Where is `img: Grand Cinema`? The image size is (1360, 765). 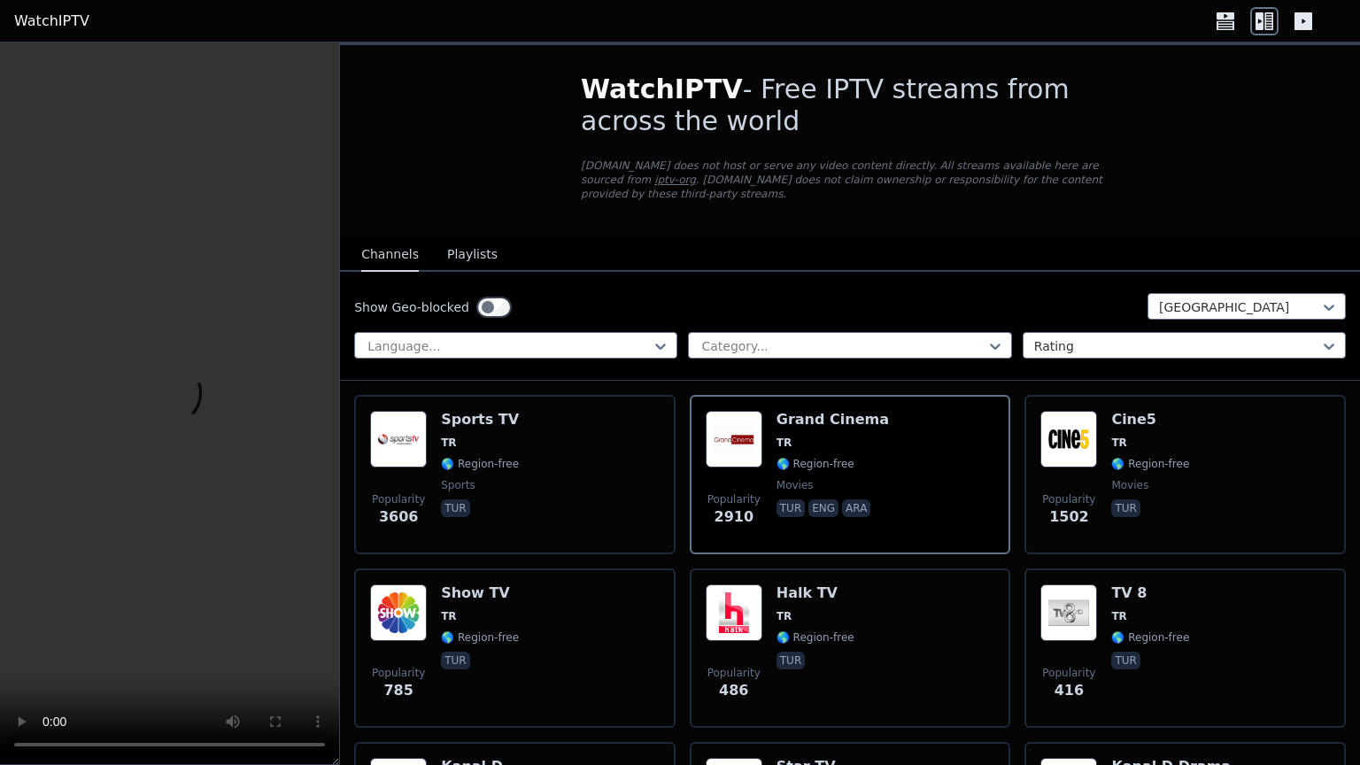 img: Grand Cinema is located at coordinates (734, 439).